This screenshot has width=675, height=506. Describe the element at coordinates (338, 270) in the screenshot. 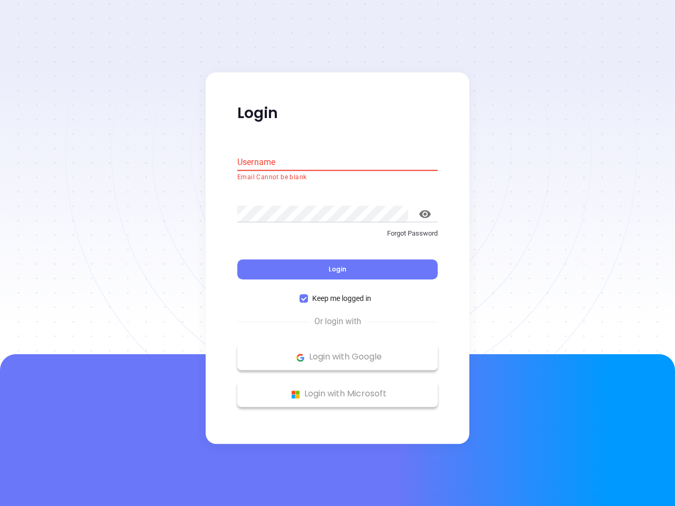

I see `button: Login` at that location.